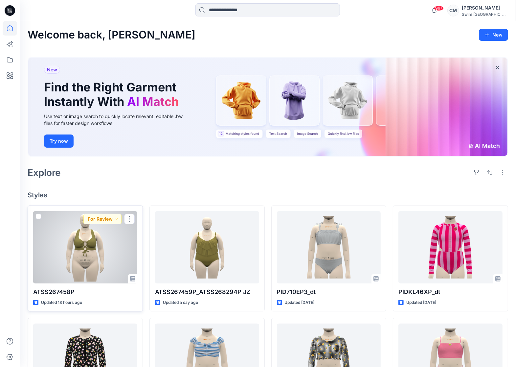  What do you see at coordinates (451, 292) in the screenshot?
I see `p: PIDKL46XP_dt` at bounding box center [451, 292].